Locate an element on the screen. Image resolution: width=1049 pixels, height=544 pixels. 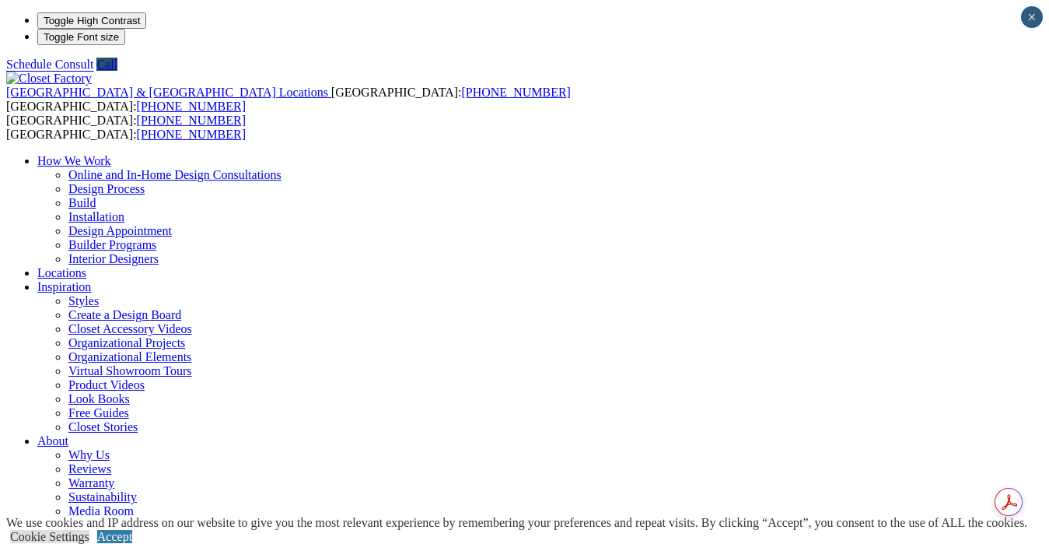
a: Accept is located at coordinates (114, 536).